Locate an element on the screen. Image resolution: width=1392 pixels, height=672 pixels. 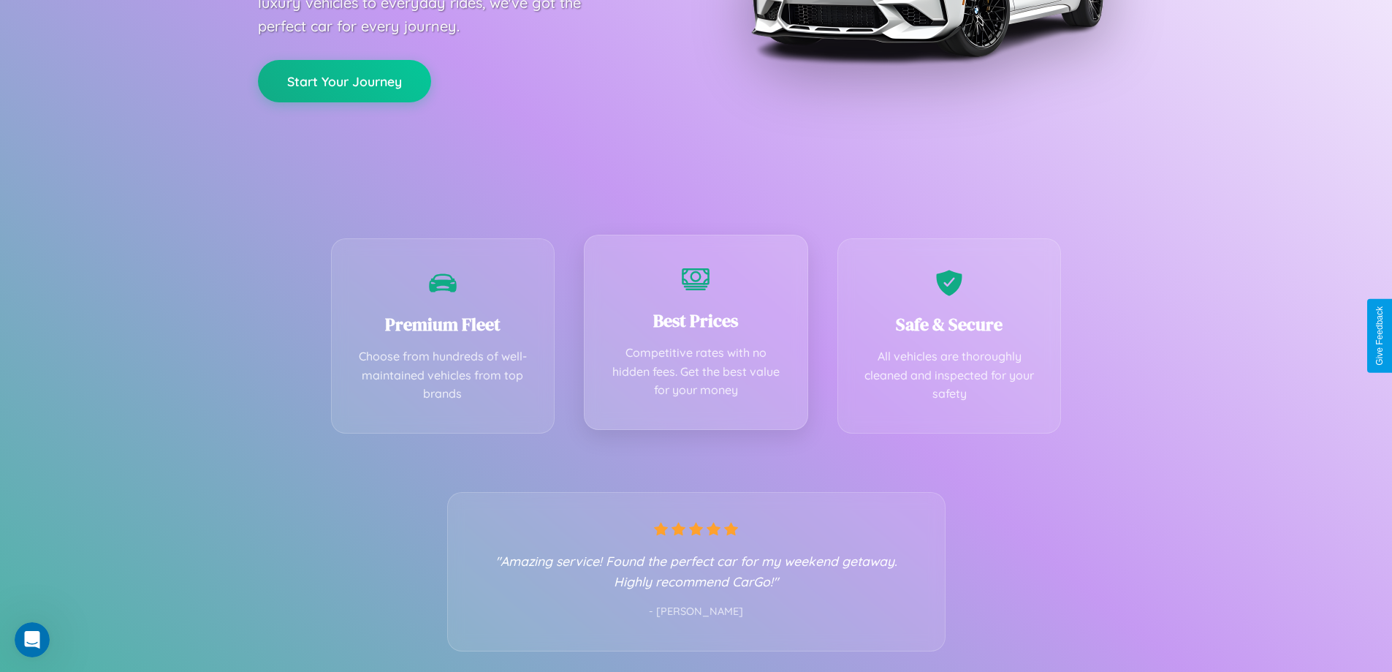
p: Choose from hundreds of well-maintained vehicles from top brands is located at coordinates (443, 375).